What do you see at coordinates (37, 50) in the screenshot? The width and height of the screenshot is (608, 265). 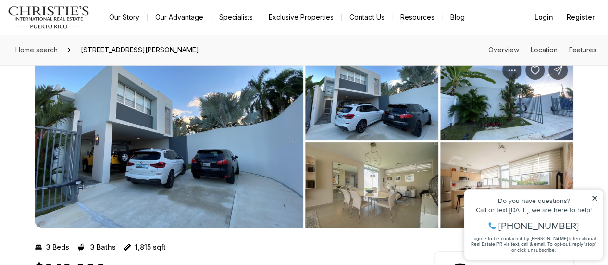 I see `a: Home search` at bounding box center [37, 50].